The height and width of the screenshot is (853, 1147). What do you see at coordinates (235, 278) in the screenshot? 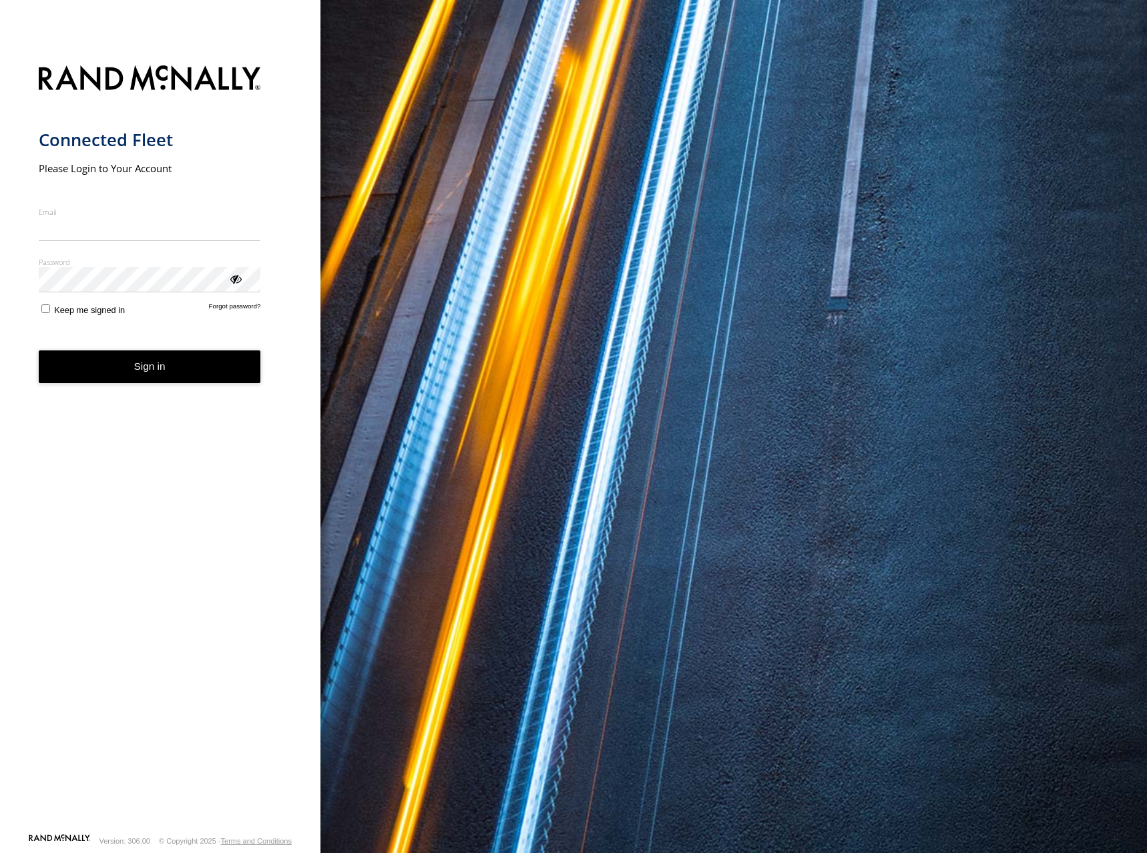
I see `div: ViewPassword` at bounding box center [235, 278].